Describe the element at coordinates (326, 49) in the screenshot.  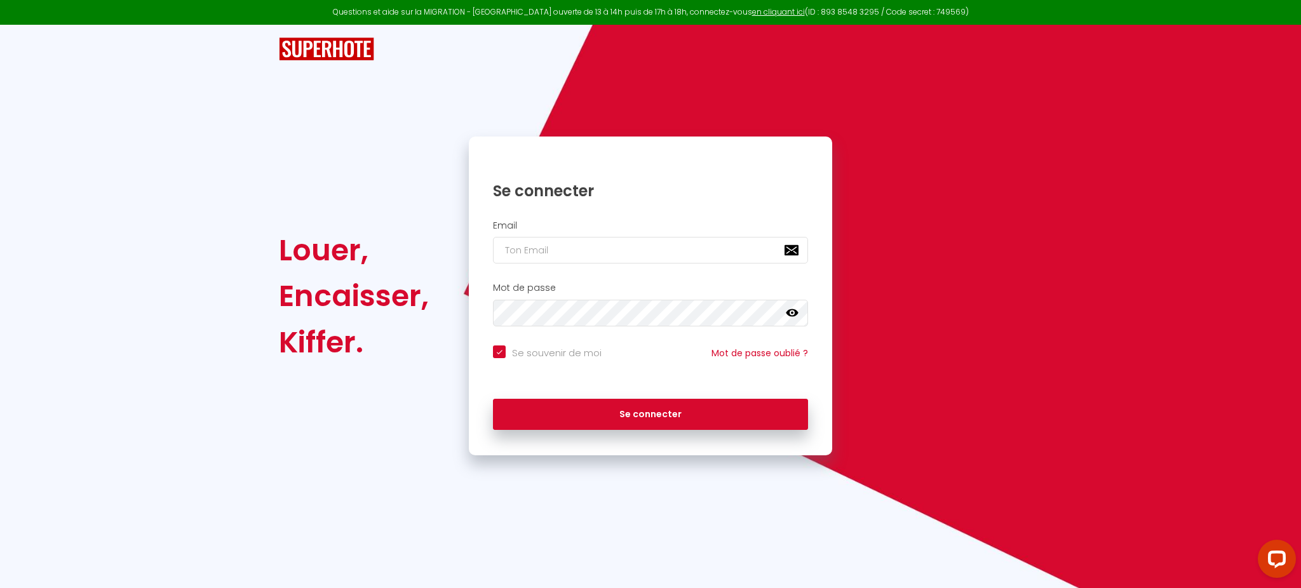
I see `img: SuperHote logo` at that location.